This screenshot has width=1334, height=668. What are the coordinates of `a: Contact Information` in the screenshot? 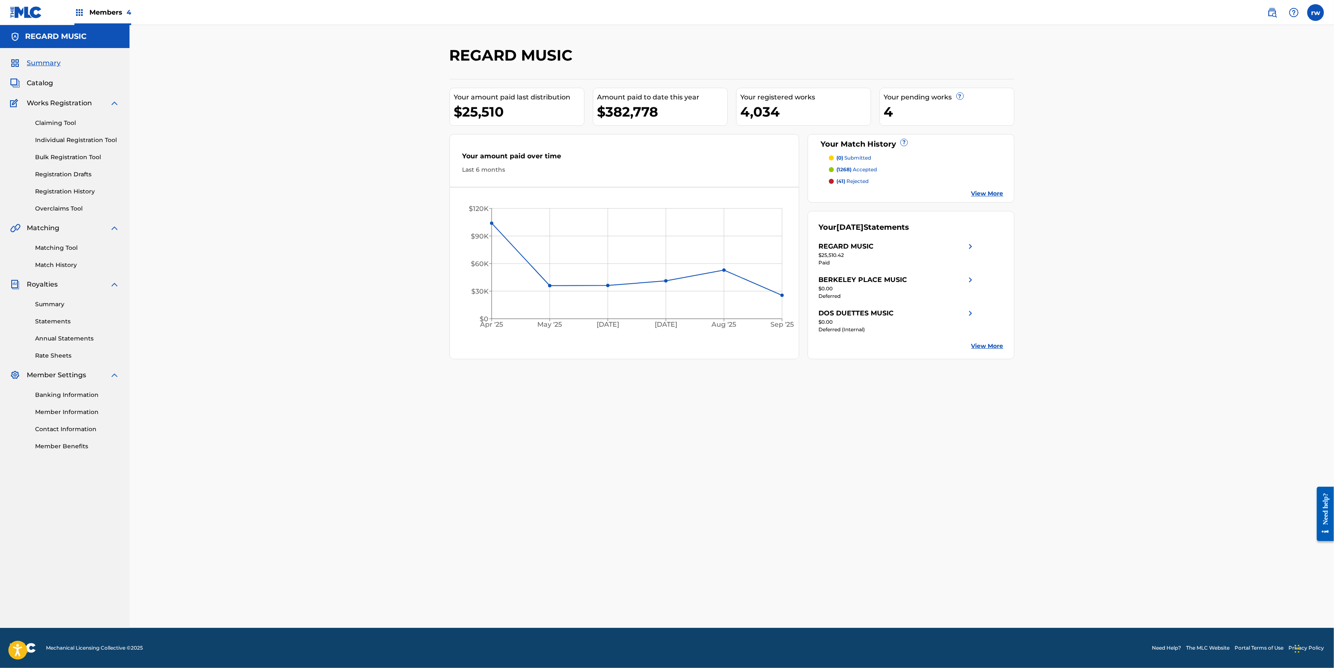 It's located at (77, 429).